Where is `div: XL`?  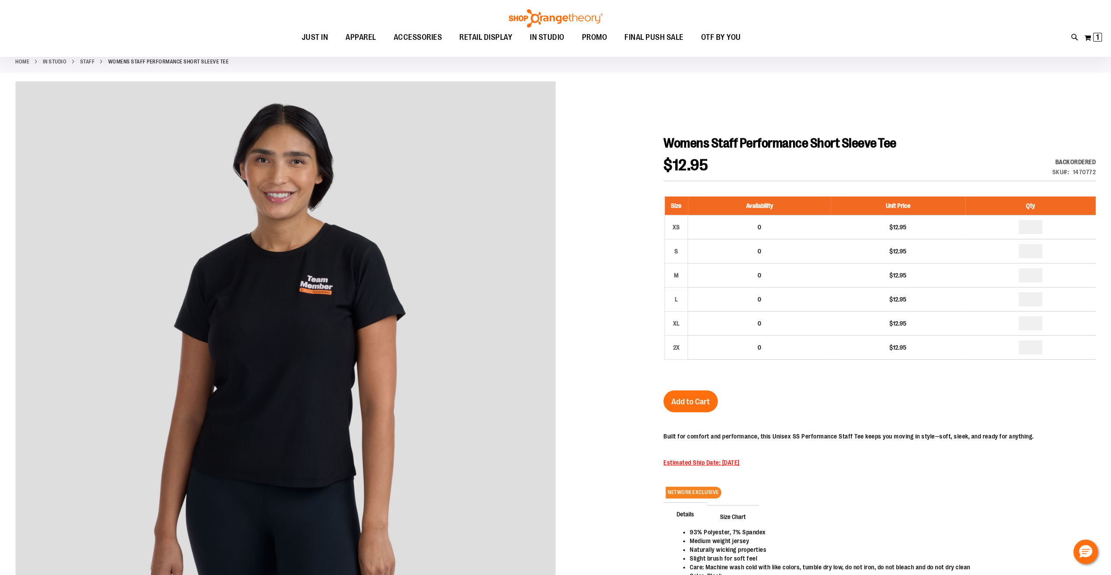
div: XL is located at coordinates (676, 323).